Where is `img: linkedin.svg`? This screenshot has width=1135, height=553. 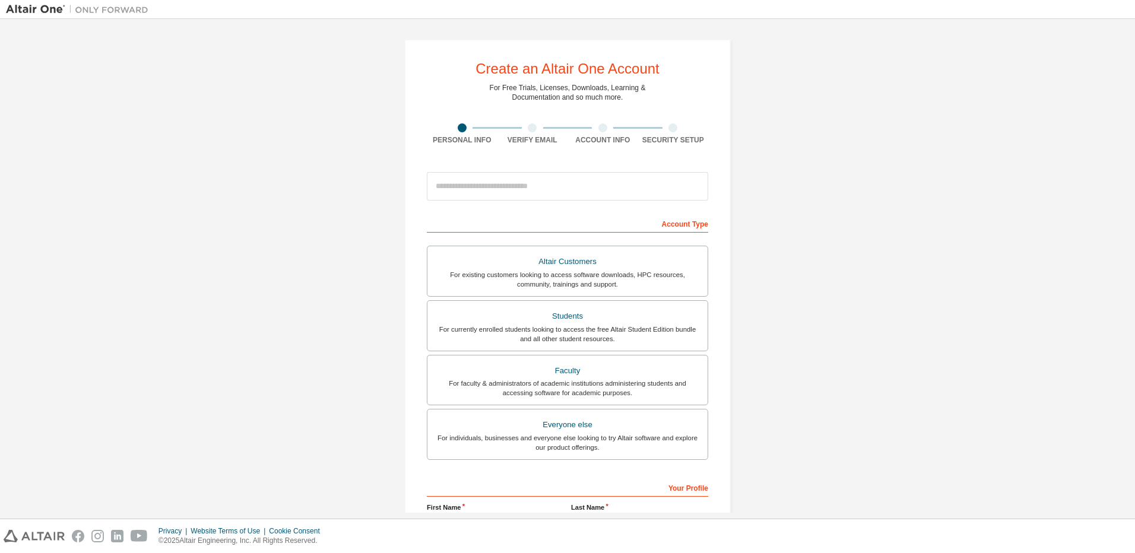
img: linkedin.svg is located at coordinates (117, 536).